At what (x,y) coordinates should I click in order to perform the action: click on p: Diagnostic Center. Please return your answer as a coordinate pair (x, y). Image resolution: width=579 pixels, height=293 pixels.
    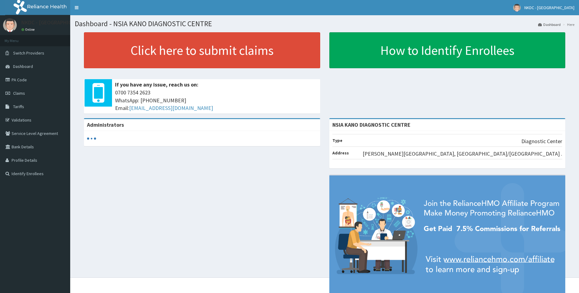
    Looking at the image, I should click on (541, 142).